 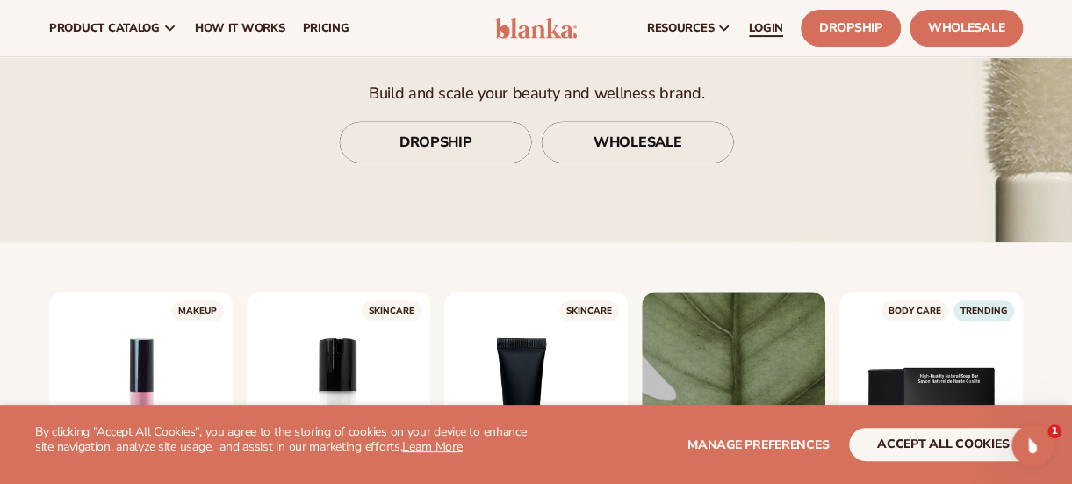 I want to click on span: LOGIN, so click(x=766, y=28).